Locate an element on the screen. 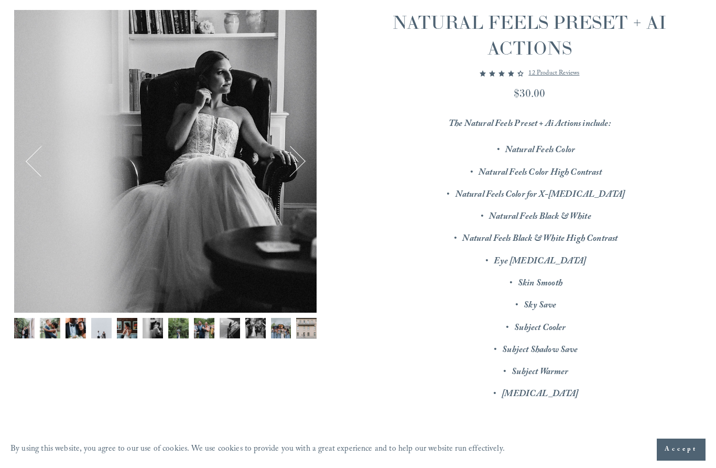  em: Natural Feels Black & White High Contrast is located at coordinates (540, 239).